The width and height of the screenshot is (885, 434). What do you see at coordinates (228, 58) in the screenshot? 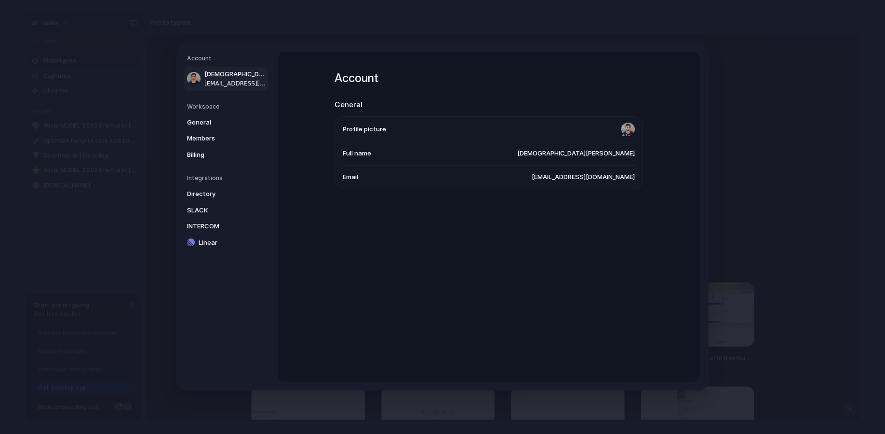
I see `h5: Account` at bounding box center [228, 58].